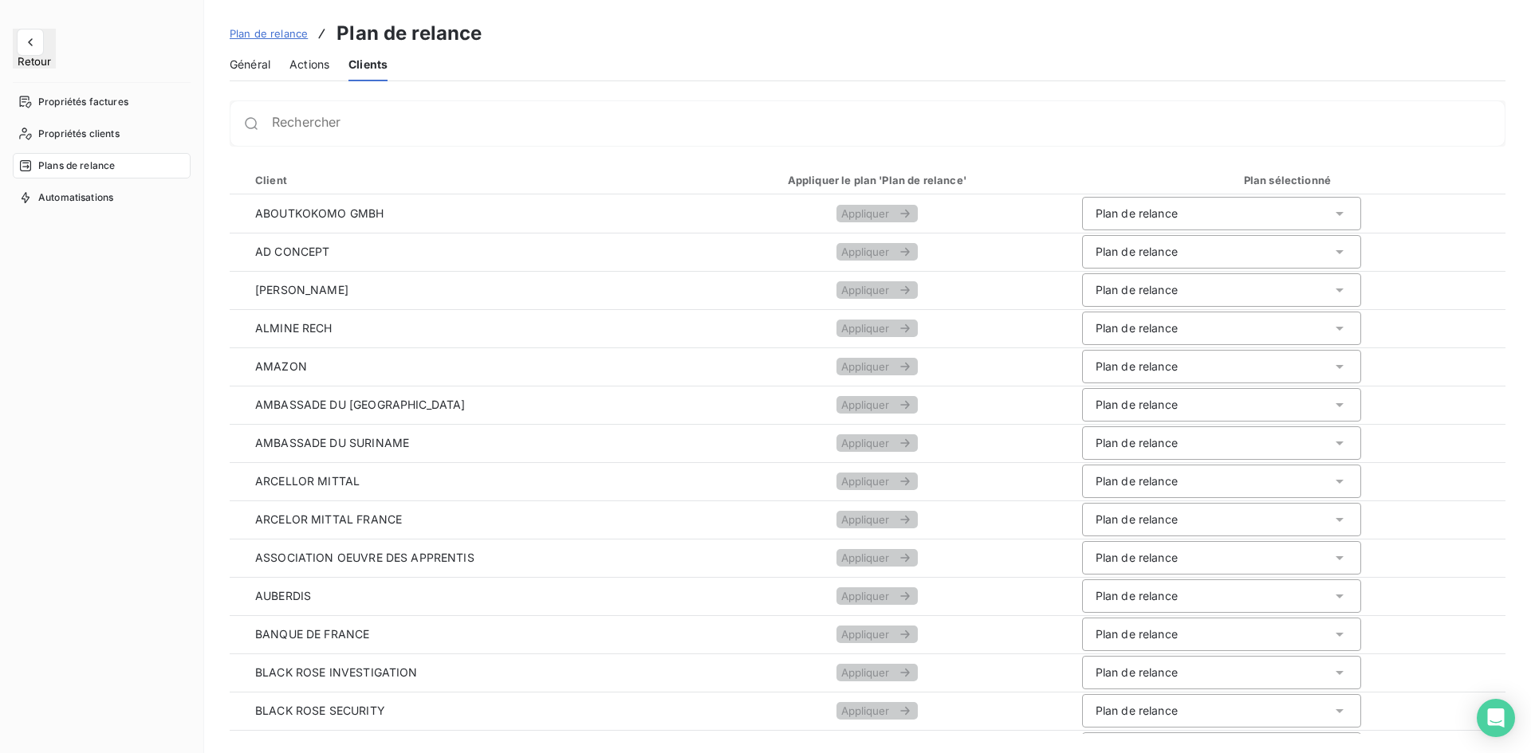  Describe the element at coordinates (457, 596) in the screenshot. I see `span: AUBERDIS` at that location.